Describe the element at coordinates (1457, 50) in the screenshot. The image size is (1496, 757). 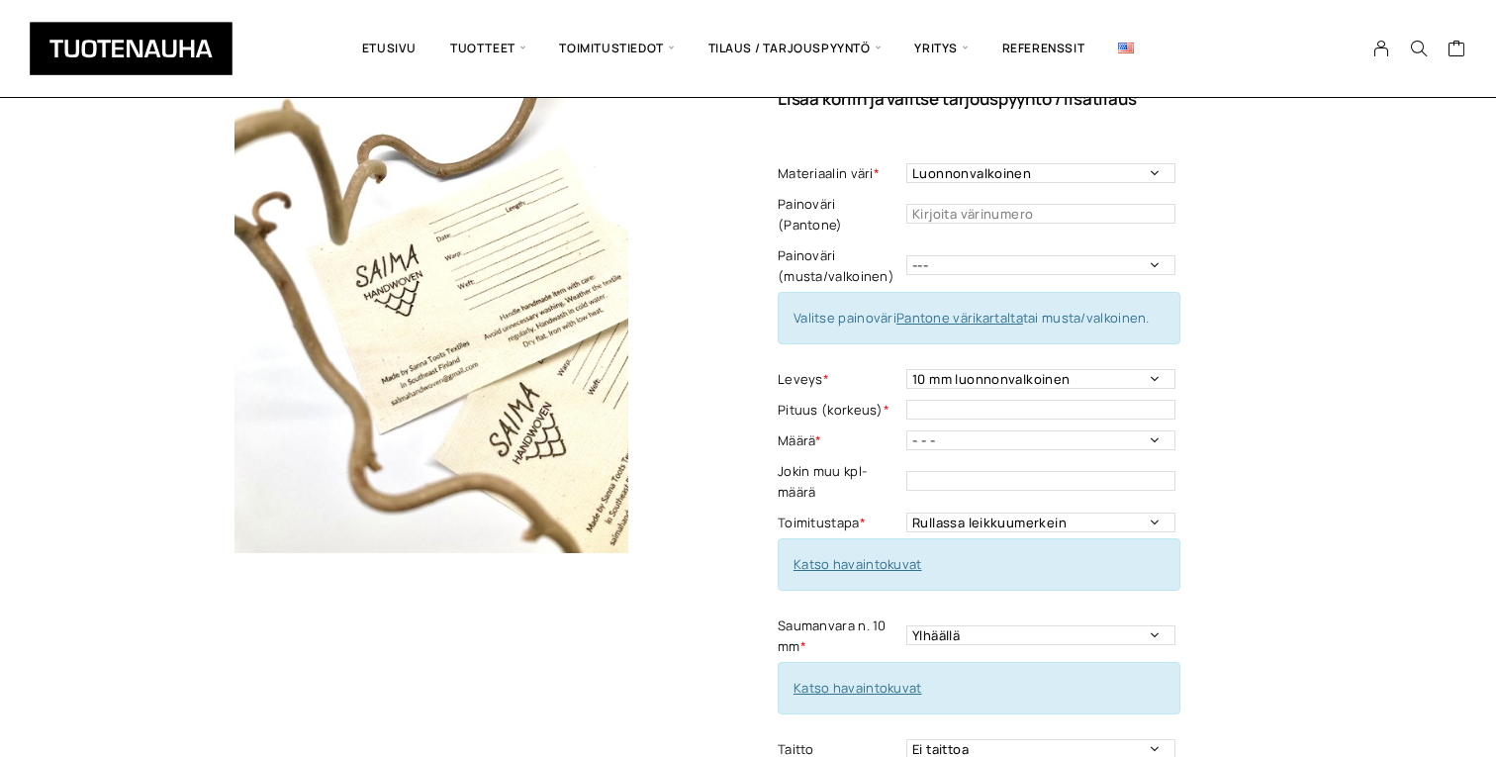
I see `a: Cart` at that location.